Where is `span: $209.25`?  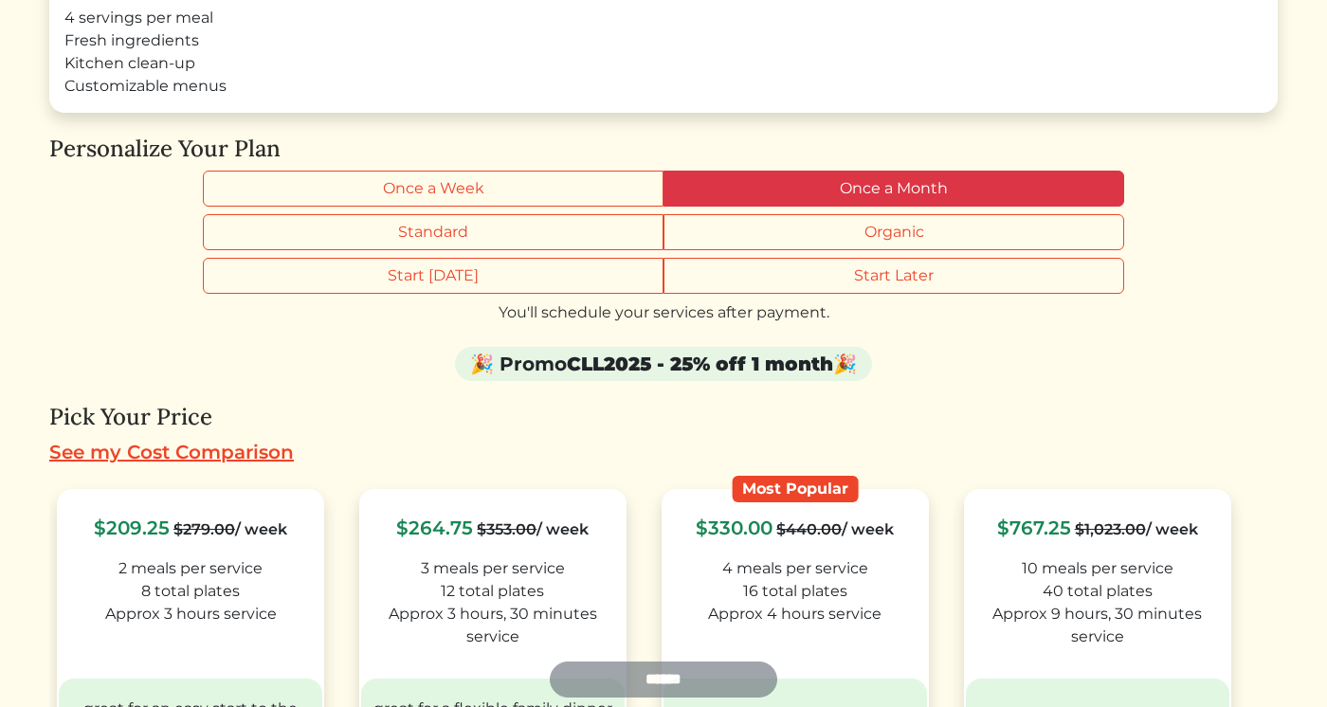
span: $209.25 is located at coordinates (132, 528).